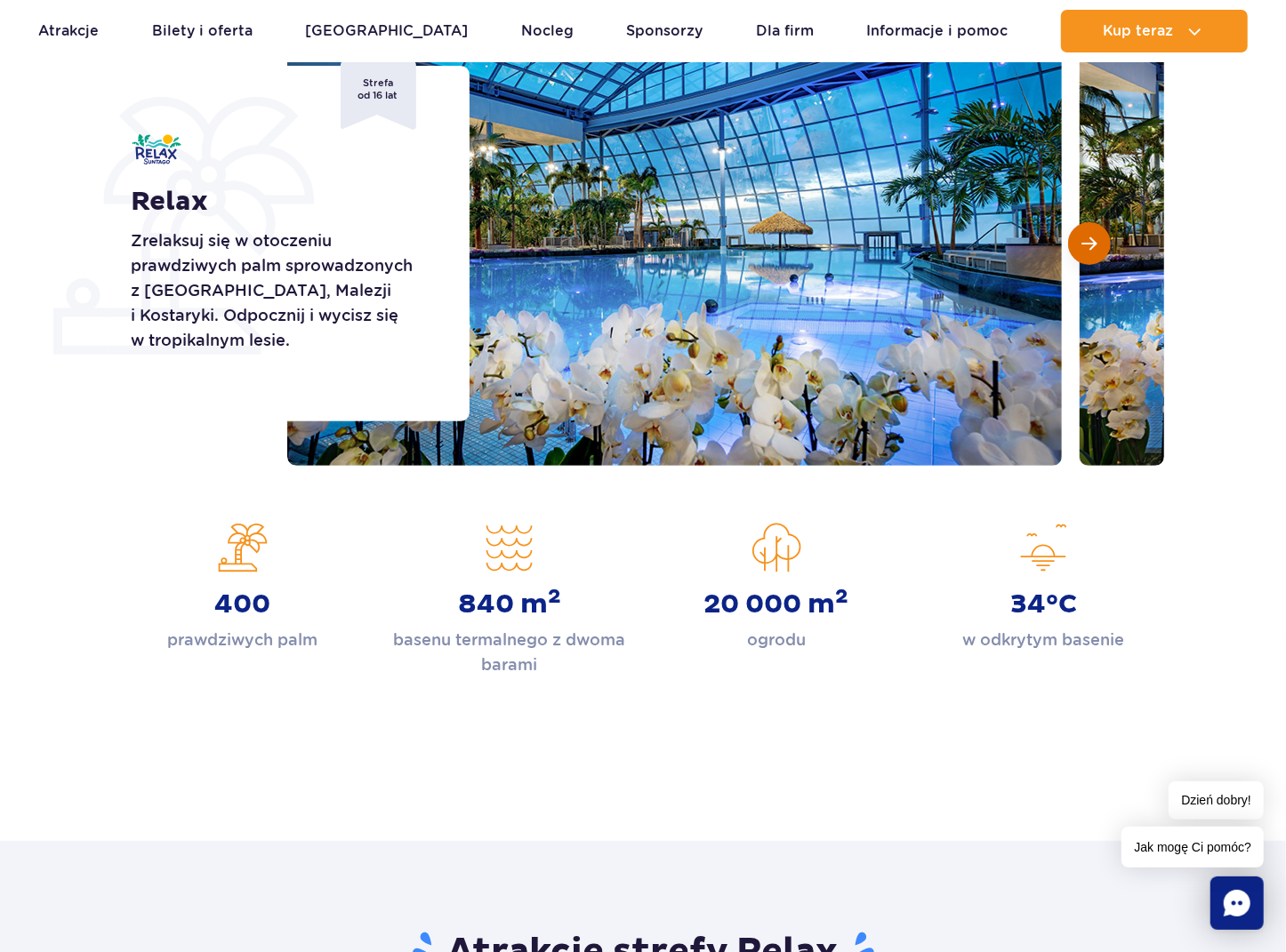 The image size is (1286, 952). What do you see at coordinates (1154, 31) in the screenshot?
I see `button: Kup teraz` at bounding box center [1154, 31].